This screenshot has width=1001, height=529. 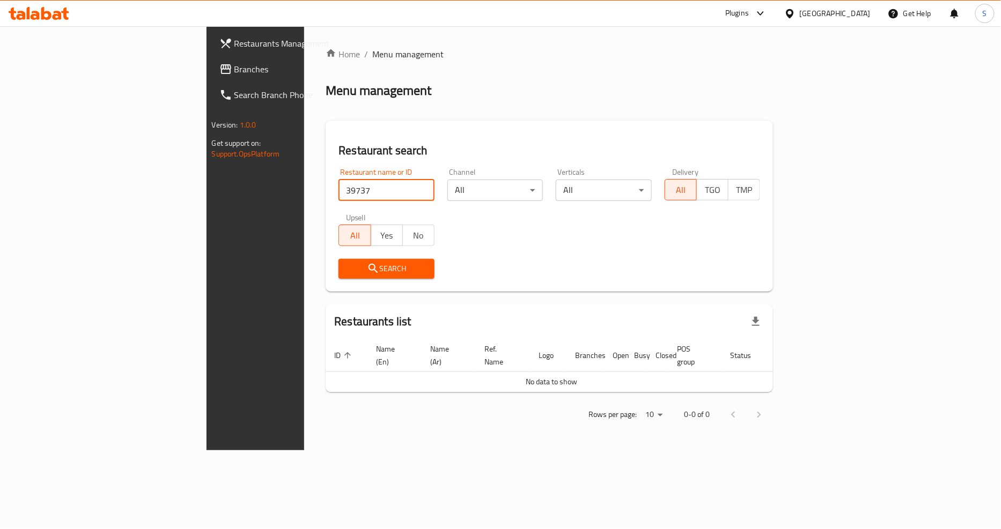 I want to click on label: Delivery, so click(x=685, y=172).